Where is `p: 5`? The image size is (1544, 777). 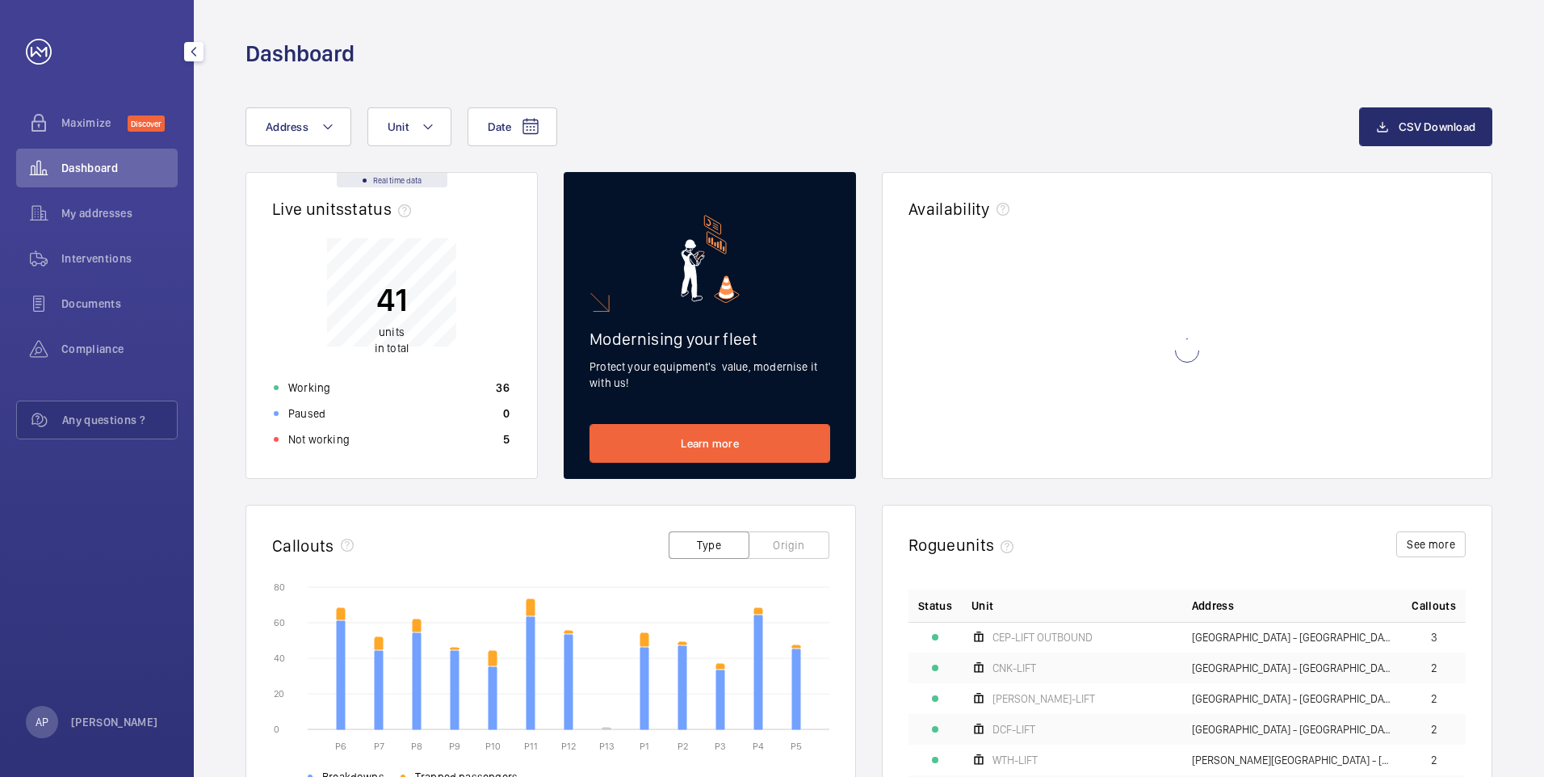 p: 5 is located at coordinates (506, 439).